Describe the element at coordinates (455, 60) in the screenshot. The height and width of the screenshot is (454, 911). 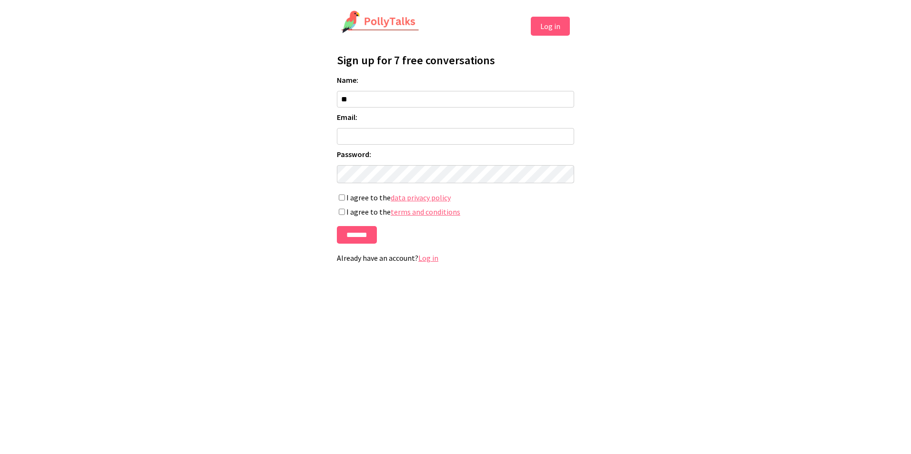
I see `h1: Sign up for 7 free conversations` at that location.